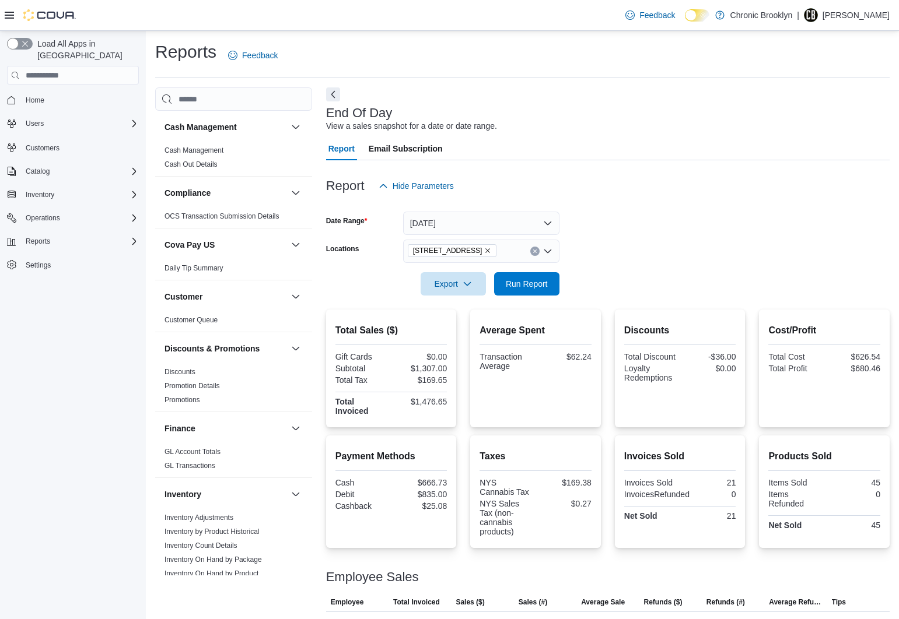  I want to click on a: Inventory Adjustments, so click(199, 518).